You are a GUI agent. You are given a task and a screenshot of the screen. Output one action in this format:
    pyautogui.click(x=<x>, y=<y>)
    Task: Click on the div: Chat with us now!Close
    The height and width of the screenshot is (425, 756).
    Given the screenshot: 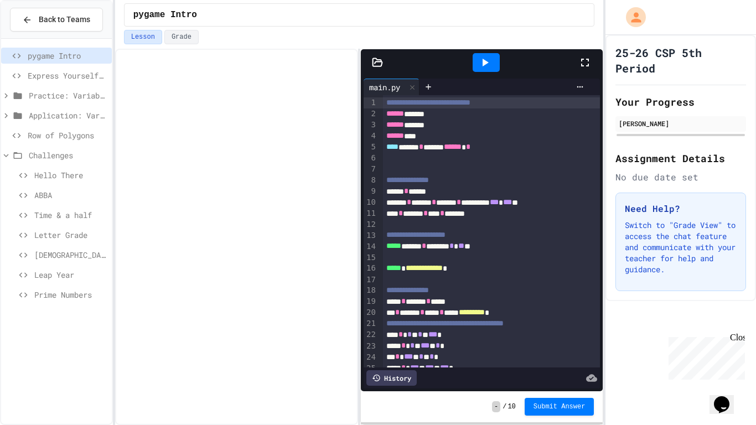 What is the action you would take?
    pyautogui.click(x=40, y=37)
    